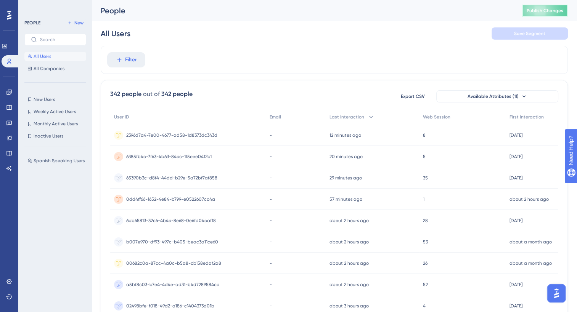 Image resolution: width=577 pixels, height=312 pixels. I want to click on span: Monthly Active Users, so click(56, 124).